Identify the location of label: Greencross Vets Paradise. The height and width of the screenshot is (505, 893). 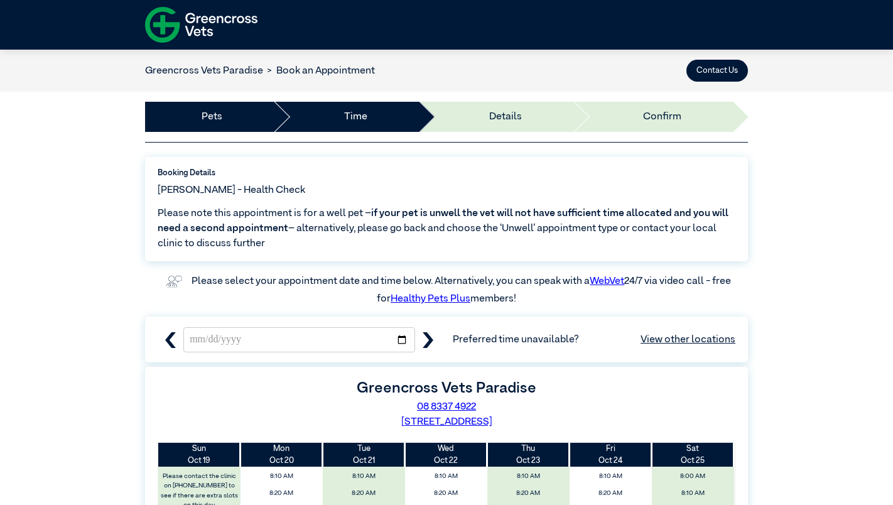
(447, 388).